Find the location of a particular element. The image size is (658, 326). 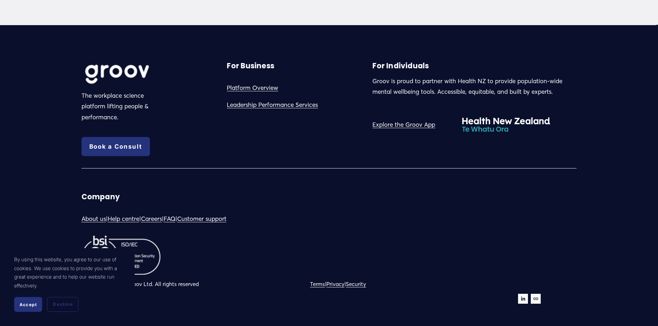

a: Terms is located at coordinates (317, 284).